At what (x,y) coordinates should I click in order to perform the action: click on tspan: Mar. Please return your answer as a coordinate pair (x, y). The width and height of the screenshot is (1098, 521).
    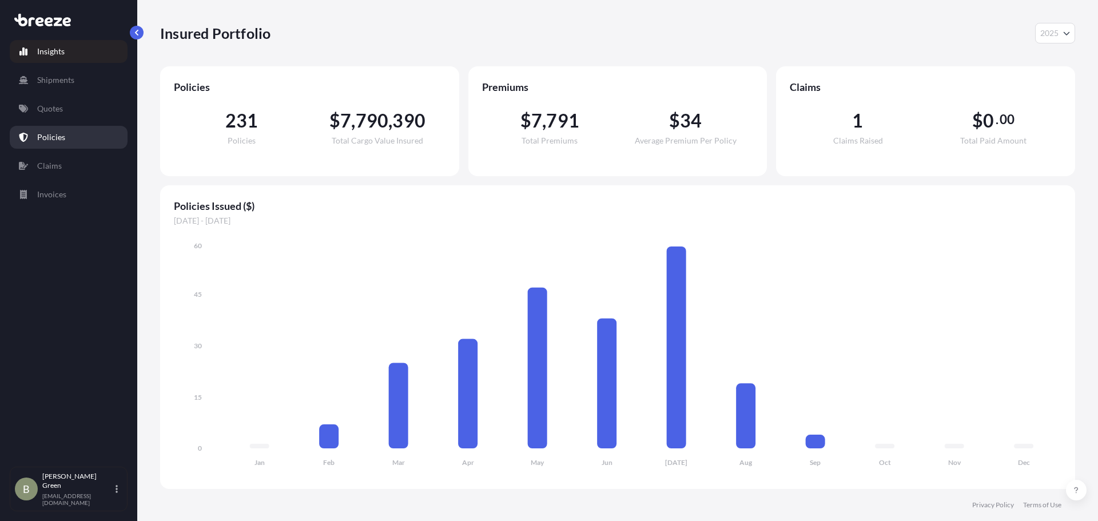
    Looking at the image, I should click on (398, 462).